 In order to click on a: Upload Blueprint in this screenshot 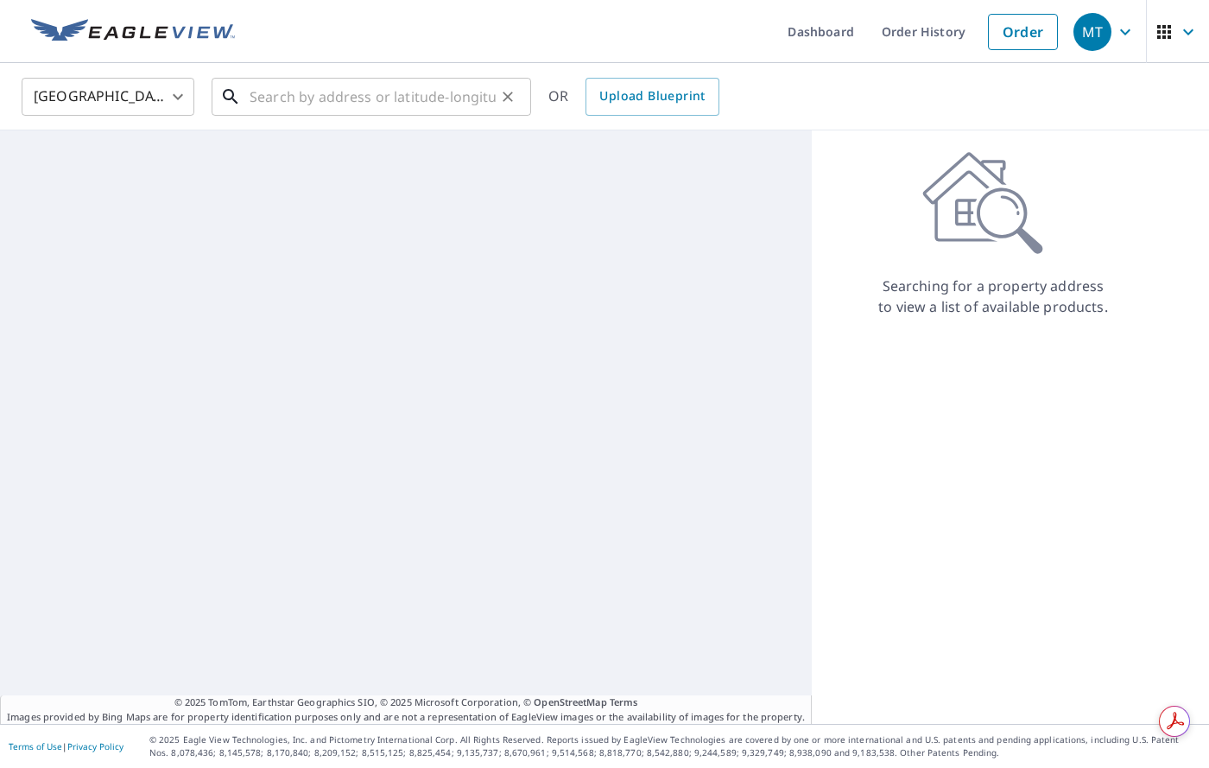, I will do `click(652, 97)`.